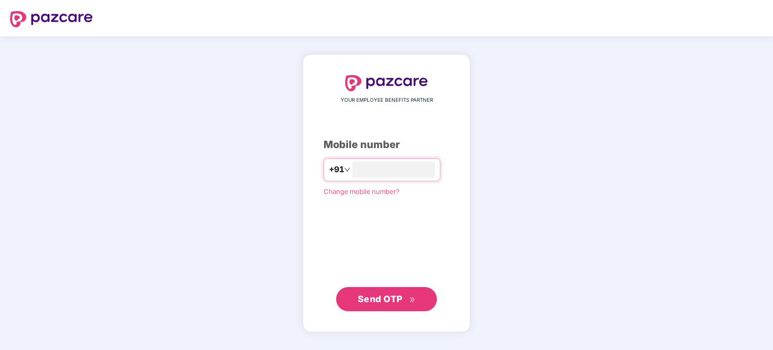  I want to click on span: YOUR EMPLOYEE BENEFITS PARTNER, so click(387, 100).